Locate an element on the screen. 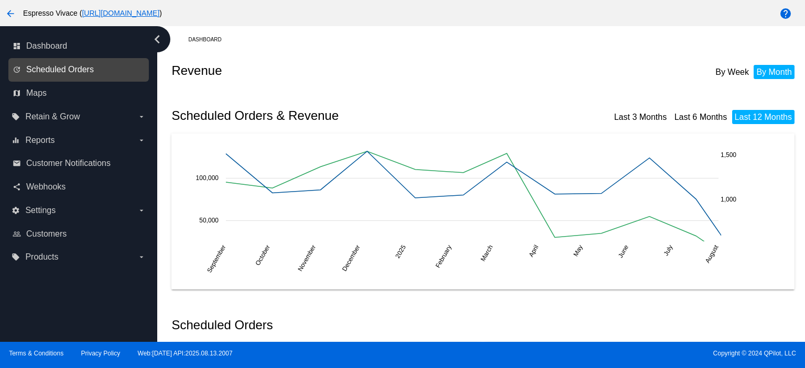  a: update Scheduled Orders is located at coordinates (79, 70).